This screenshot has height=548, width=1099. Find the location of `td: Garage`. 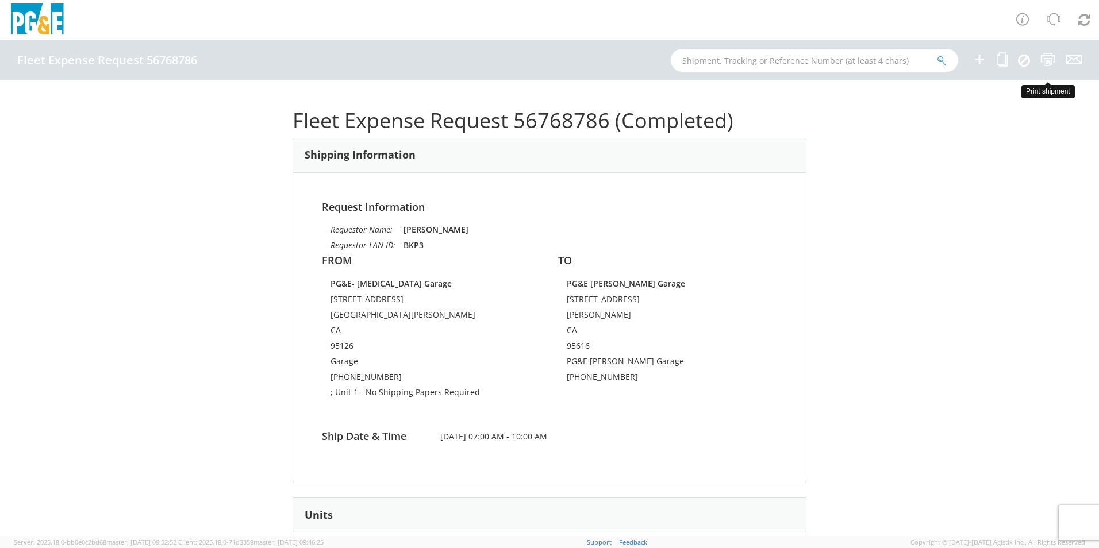

td: Garage is located at coordinates (431, 363).